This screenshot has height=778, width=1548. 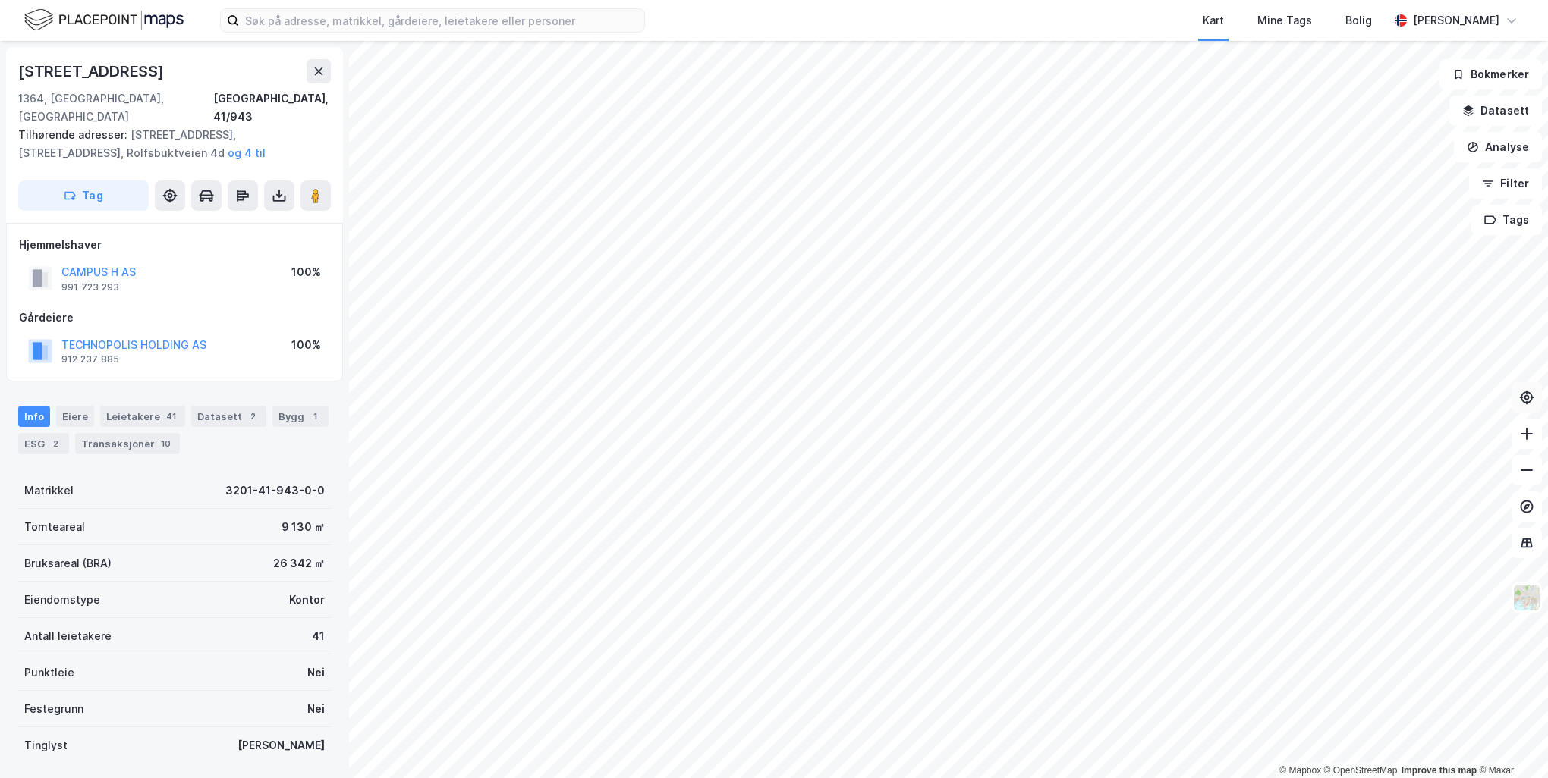 I want to click on div: Kart, so click(x=1213, y=20).